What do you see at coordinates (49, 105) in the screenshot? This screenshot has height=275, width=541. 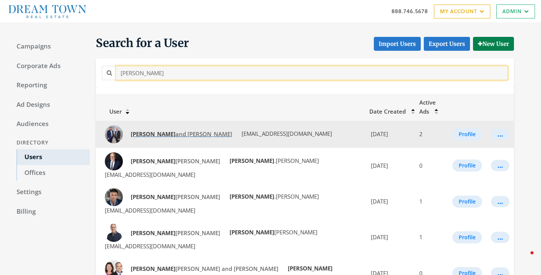 I see `a: Ad Designs` at bounding box center [49, 105].